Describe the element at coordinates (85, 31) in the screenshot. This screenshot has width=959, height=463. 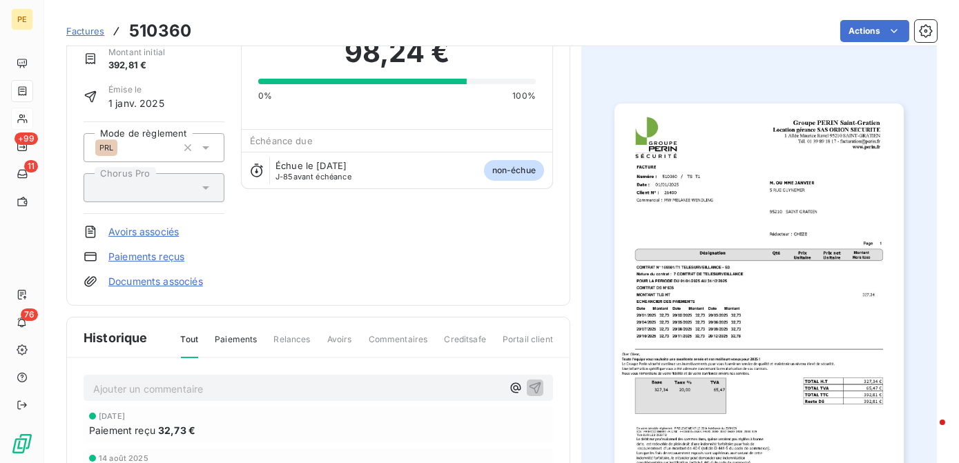
I see `a: Factures` at that location.